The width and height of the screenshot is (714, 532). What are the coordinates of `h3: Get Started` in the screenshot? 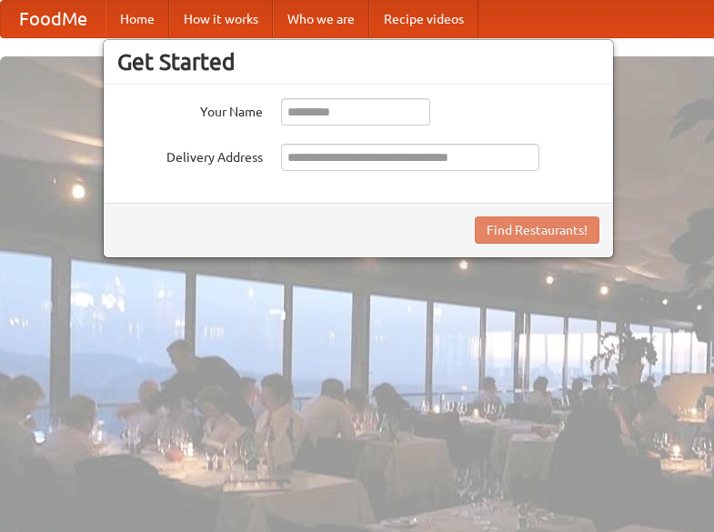 It's located at (358, 62).